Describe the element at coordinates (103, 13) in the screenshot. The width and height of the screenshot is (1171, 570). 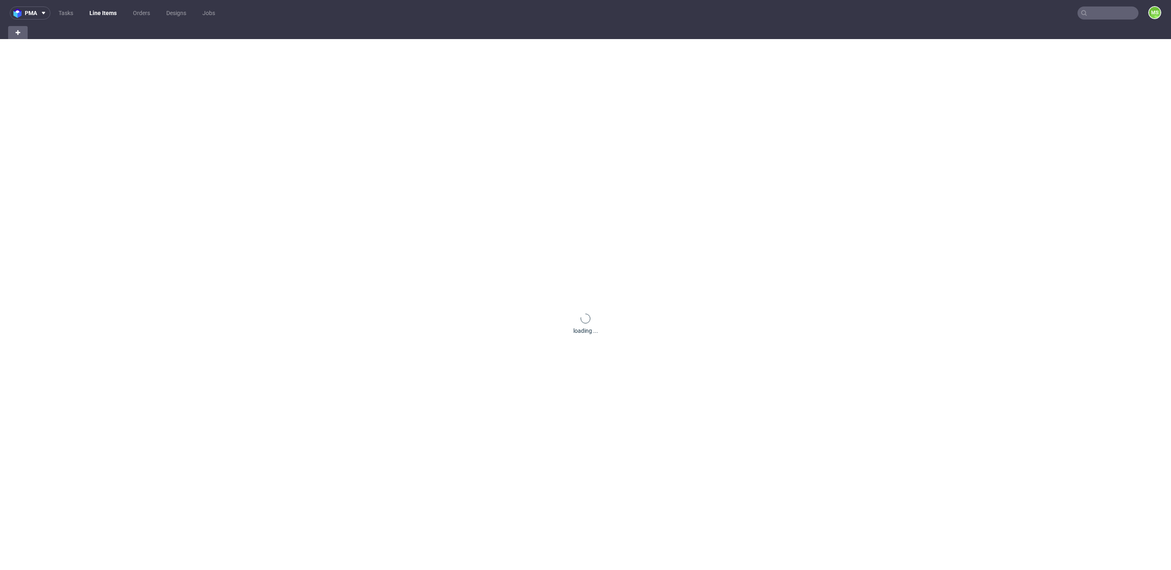
I see `a: Line Items` at that location.